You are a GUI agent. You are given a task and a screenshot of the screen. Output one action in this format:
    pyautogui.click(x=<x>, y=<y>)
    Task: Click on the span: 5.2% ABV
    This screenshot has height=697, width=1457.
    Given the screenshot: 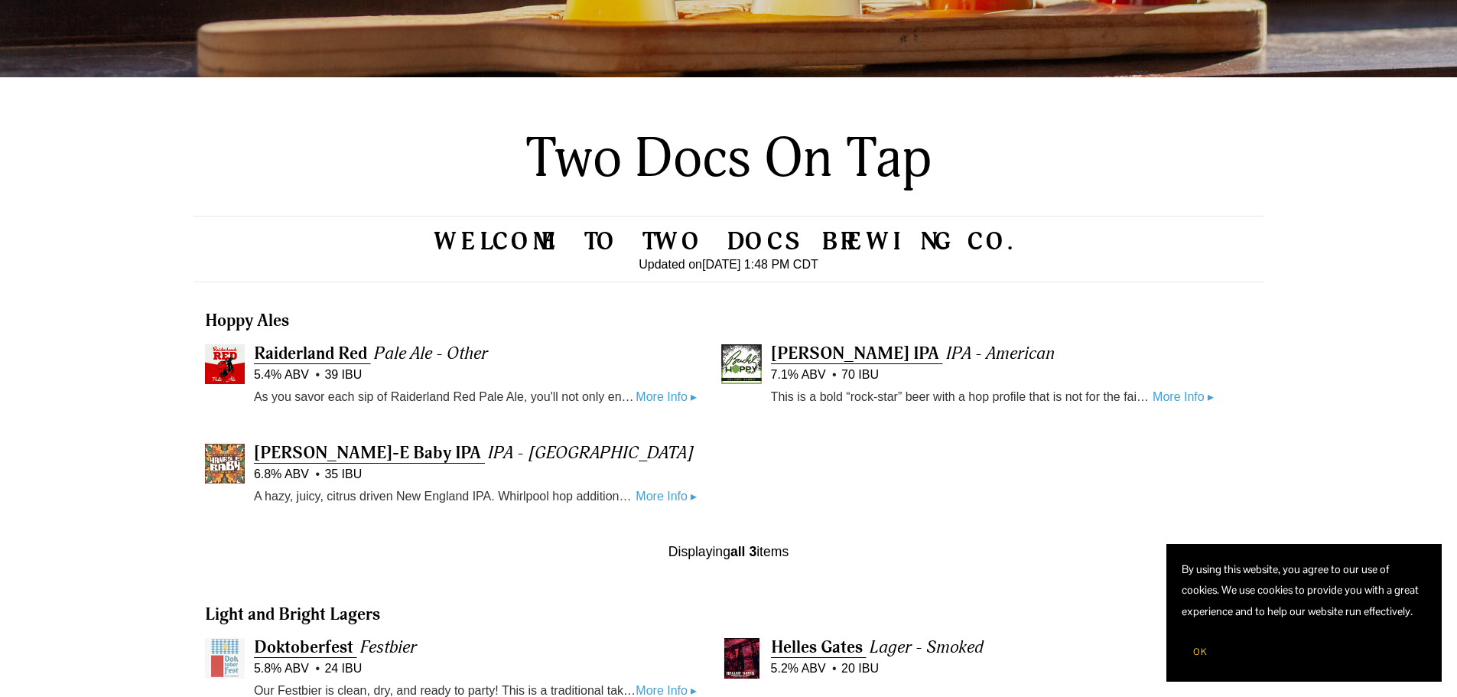 What is the action you would take?
    pyautogui.click(x=799, y=668)
    